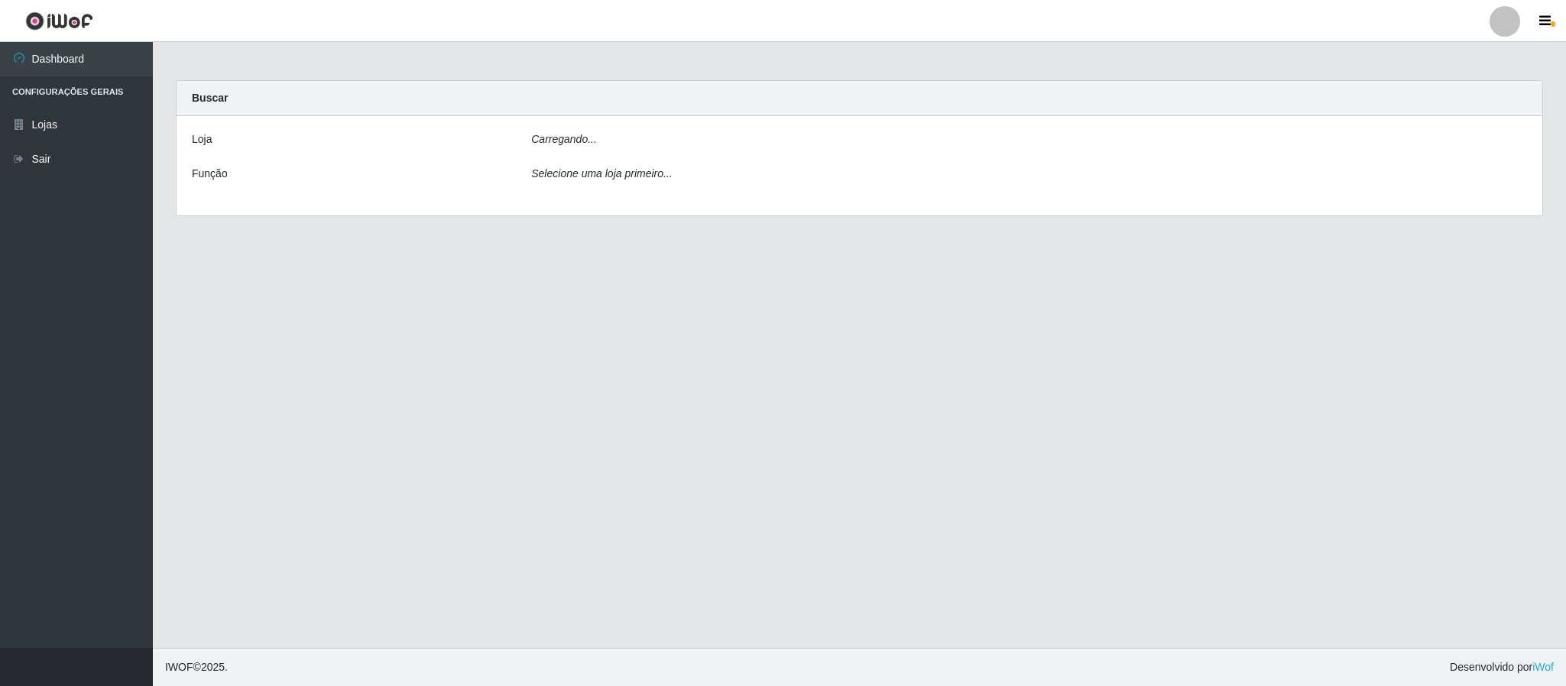 This screenshot has height=686, width=1566. Describe the element at coordinates (602, 173) in the screenshot. I see `i: Selecione uma loja primeiro...` at that location.